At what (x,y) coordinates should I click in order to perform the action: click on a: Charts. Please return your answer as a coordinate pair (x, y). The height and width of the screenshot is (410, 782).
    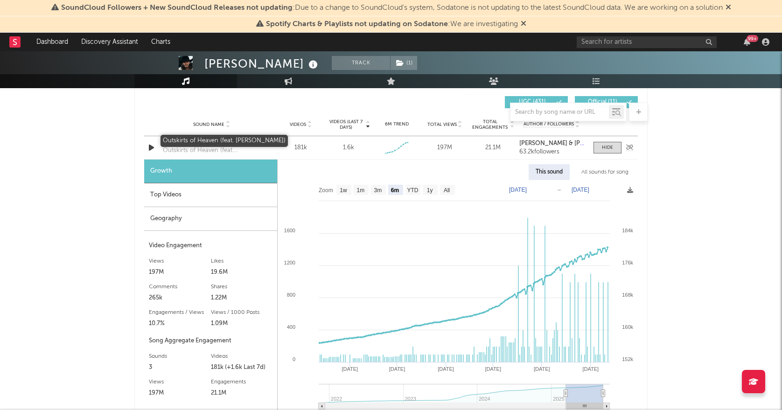
    Looking at the image, I should click on (161, 42).